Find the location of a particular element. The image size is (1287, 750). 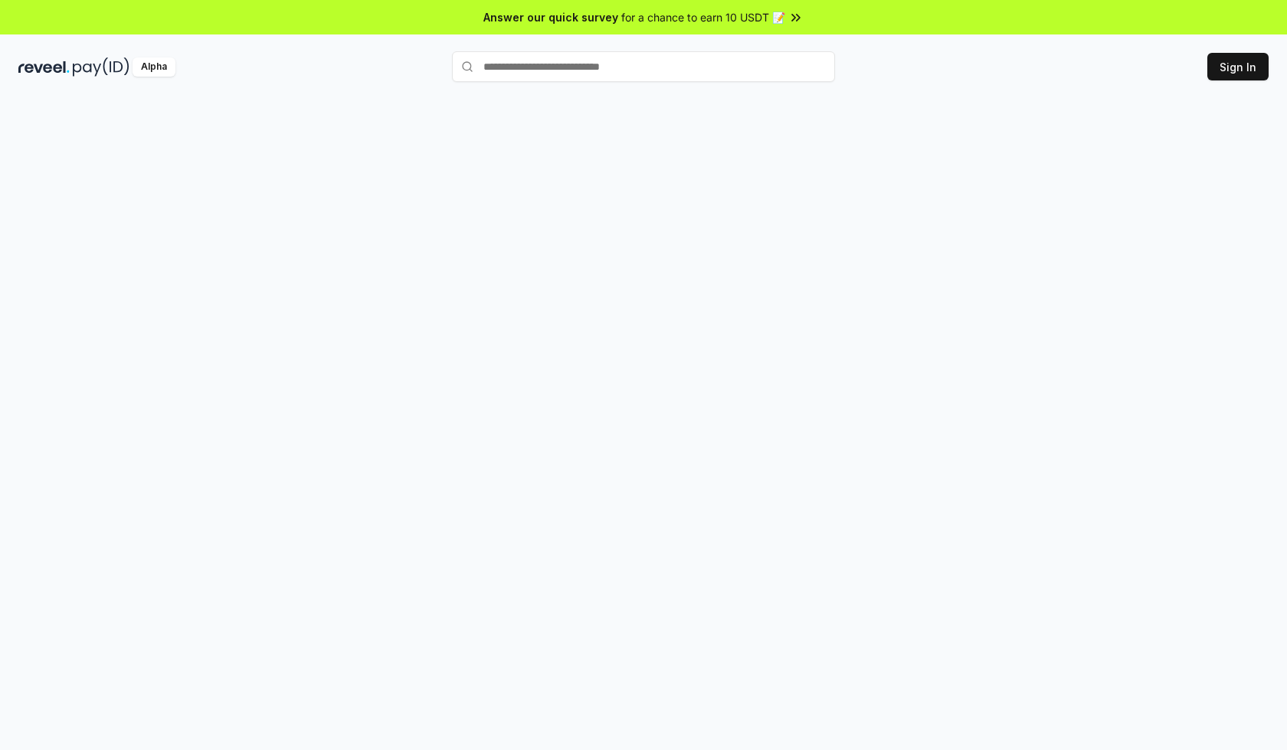

span: for a chance to earn 10 USDT 📝 is located at coordinates (703, 17).